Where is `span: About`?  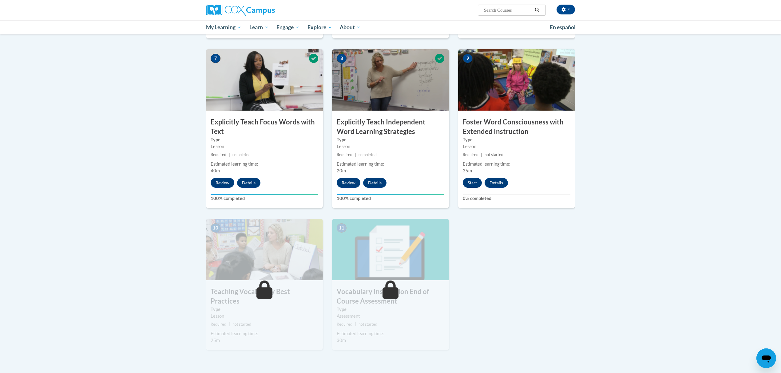 span: About is located at coordinates (350, 27).